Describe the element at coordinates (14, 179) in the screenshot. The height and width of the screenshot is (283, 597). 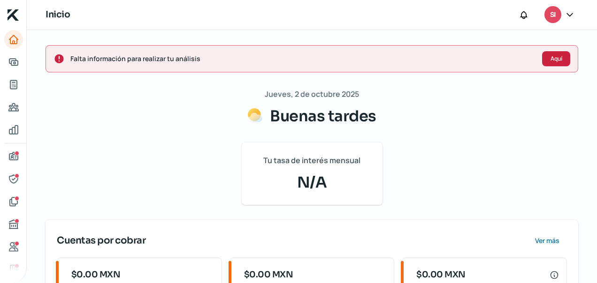
I see `a: Representantes` at that location.